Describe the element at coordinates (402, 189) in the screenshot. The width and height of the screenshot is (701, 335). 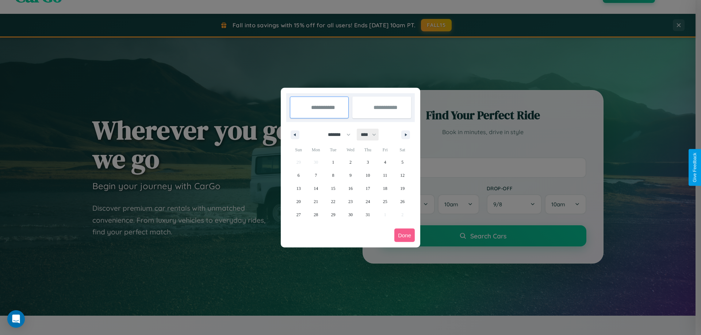
I see `span: 19` at that location.